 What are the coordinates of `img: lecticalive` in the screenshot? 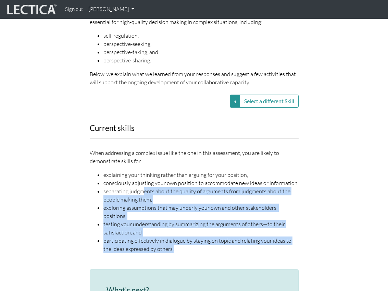 It's located at (31, 10).